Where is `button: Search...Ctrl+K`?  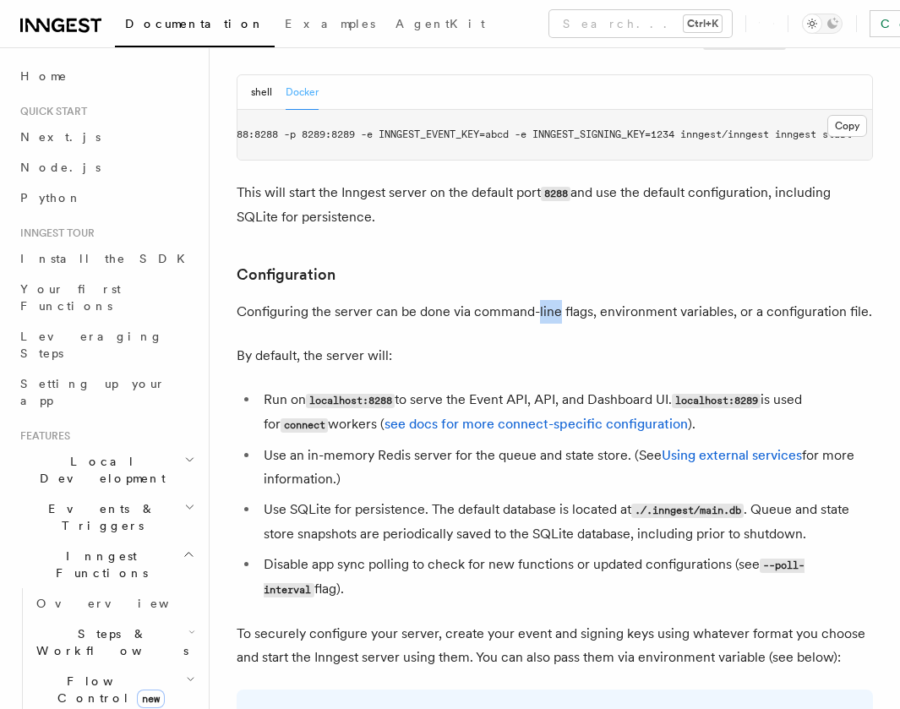
button: Search...Ctrl+K is located at coordinates (641, 24).